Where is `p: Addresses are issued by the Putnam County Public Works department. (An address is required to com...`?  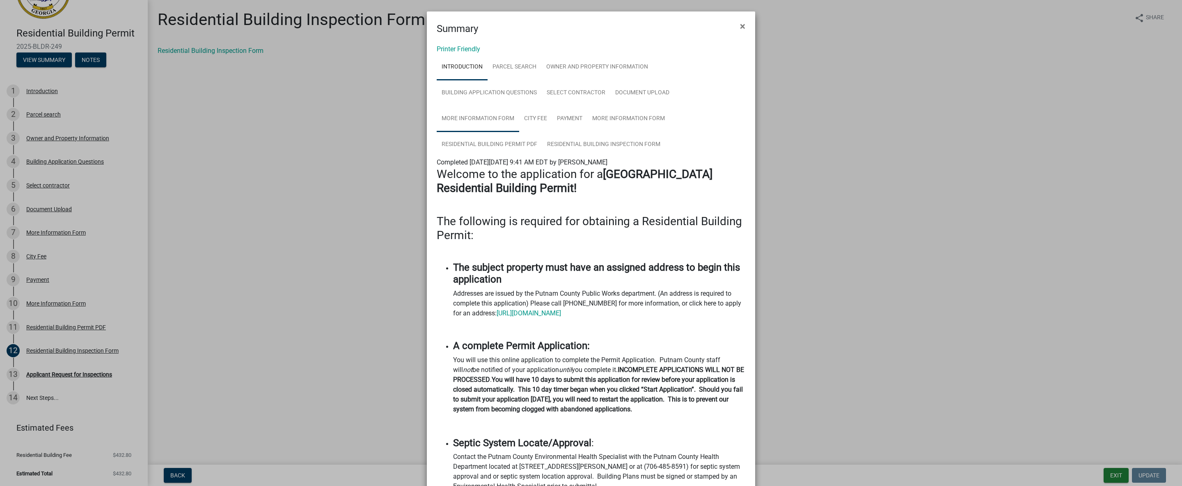 p: Addresses are issued by the Putnam County Public Works department. (An address is required to com... is located at coordinates (599, 304).